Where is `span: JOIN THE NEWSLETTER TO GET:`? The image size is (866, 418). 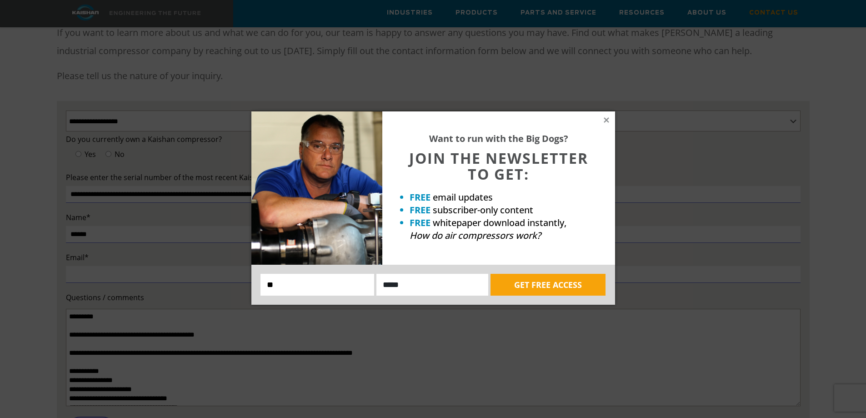 span: JOIN THE NEWSLETTER TO GET: is located at coordinates (499, 166).